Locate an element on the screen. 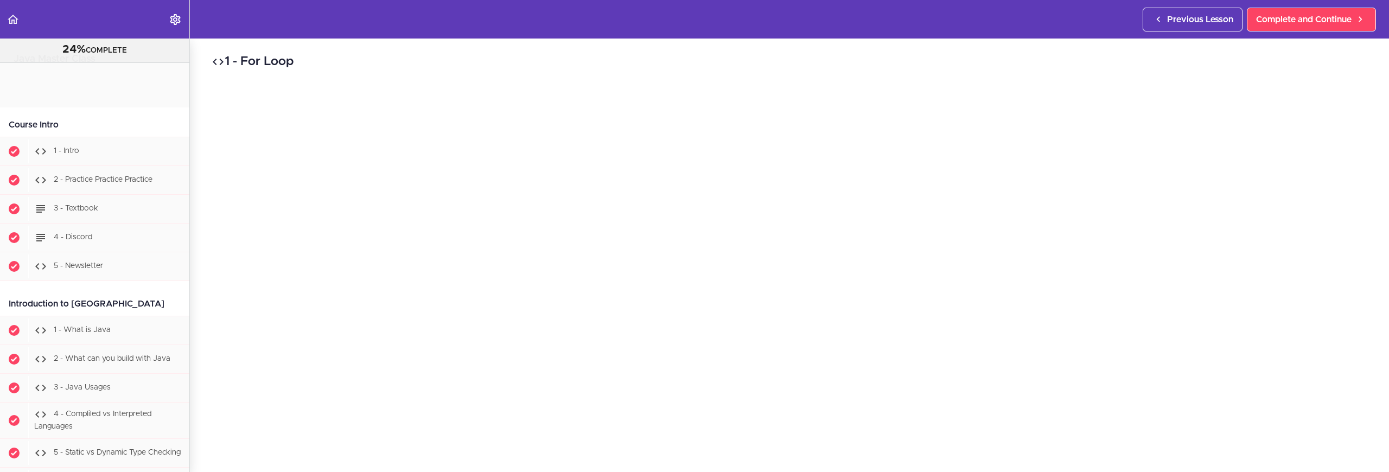  span: 4 - Discord is located at coordinates (73, 237).